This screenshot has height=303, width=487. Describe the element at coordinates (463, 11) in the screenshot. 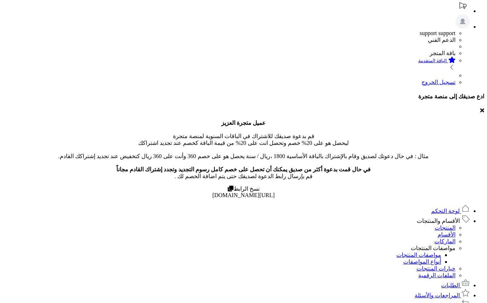

I see `a: تحديثات المنصة` at that location.